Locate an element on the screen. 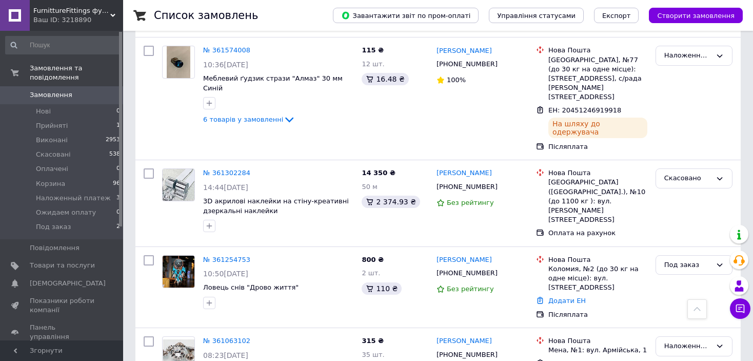  h1: Список замовлень is located at coordinates (206, 15).